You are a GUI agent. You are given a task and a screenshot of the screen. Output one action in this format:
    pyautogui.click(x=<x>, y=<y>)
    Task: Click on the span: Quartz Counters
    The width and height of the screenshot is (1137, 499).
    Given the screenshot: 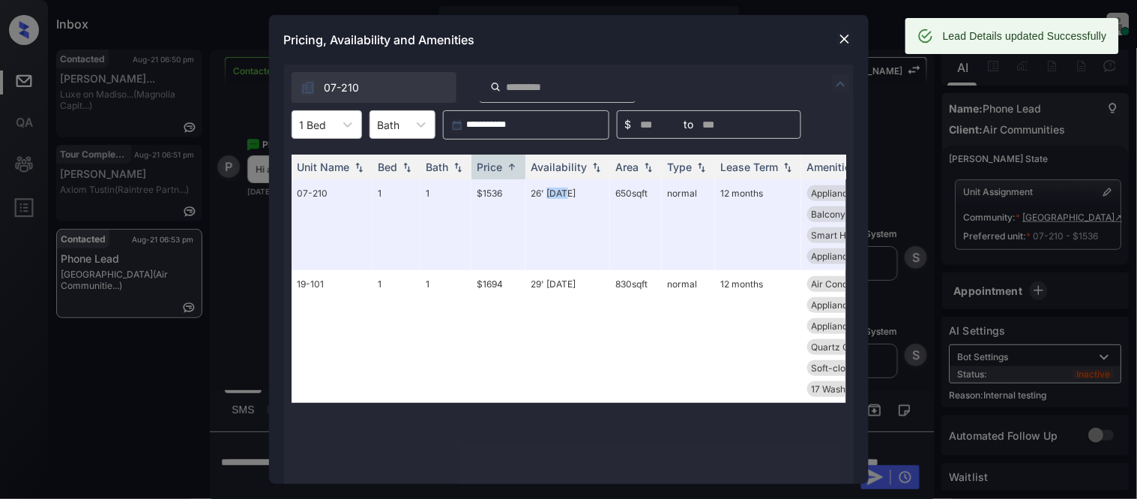 What is the action you would take?
    pyautogui.click(x=847, y=346)
    